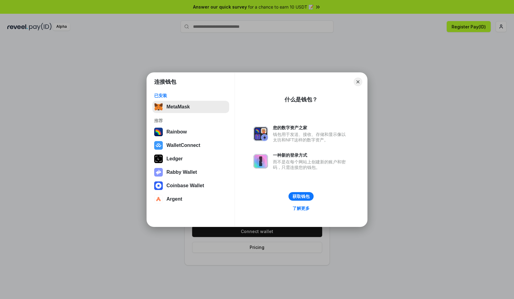 The image size is (514, 299). Describe the element at coordinates (311, 155) in the screenshot. I see `div: 一种新的登录方式` at that location.